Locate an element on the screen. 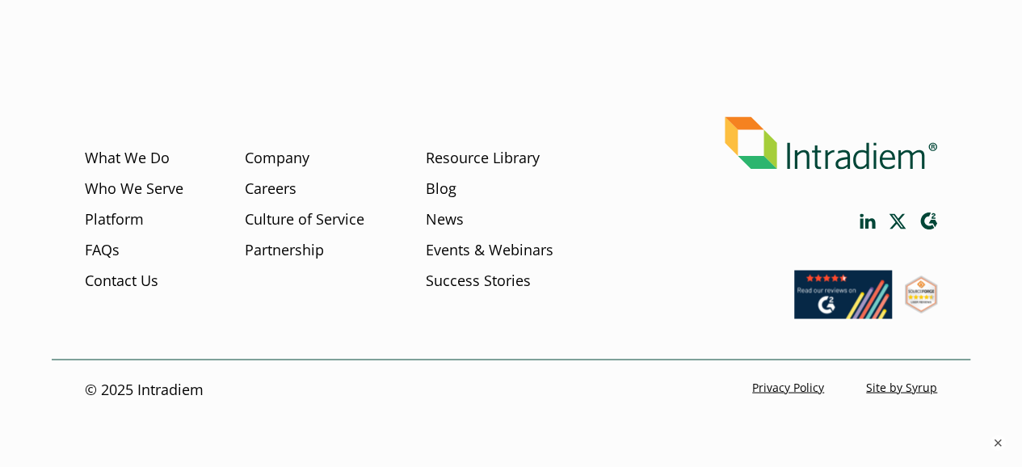  a: News is located at coordinates (443, 219).